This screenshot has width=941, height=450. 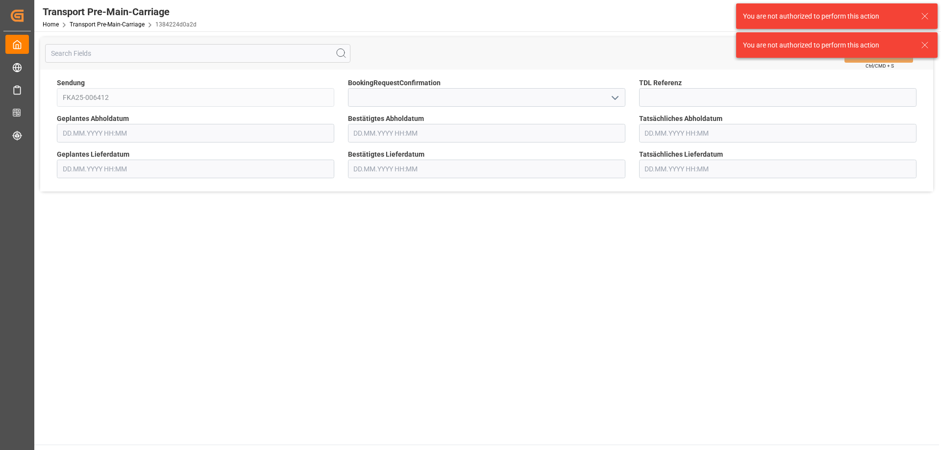 What do you see at coordinates (120, 12) in the screenshot?
I see `div: Transport Pre-Main-Carriage` at bounding box center [120, 12].